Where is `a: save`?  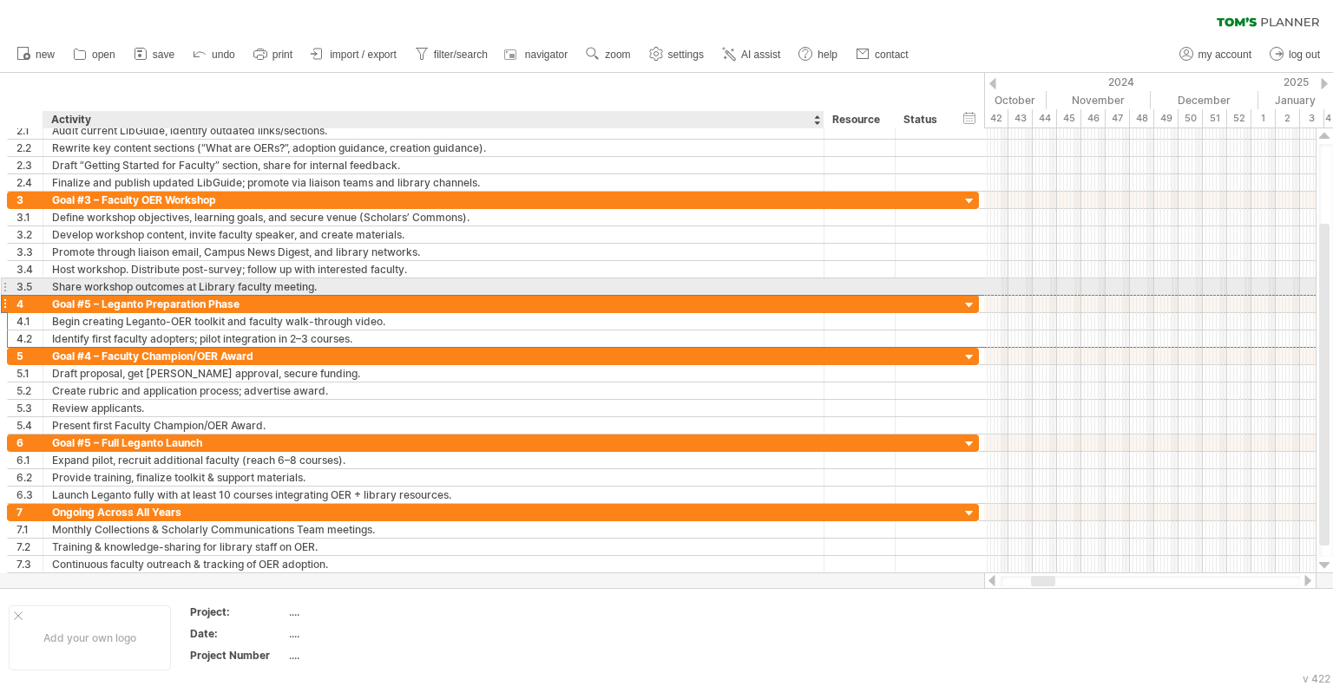 a: save is located at coordinates (154, 55).